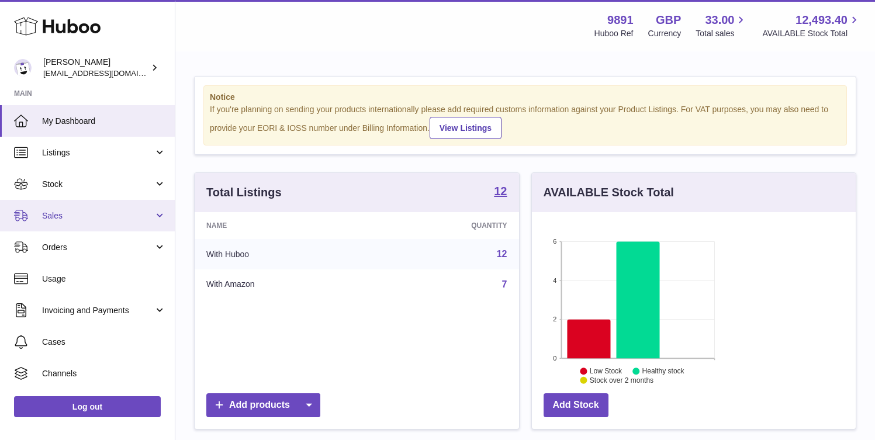 This screenshot has width=875, height=440. Describe the element at coordinates (98, 310) in the screenshot. I see `span: Invoicing and Payments` at that location.